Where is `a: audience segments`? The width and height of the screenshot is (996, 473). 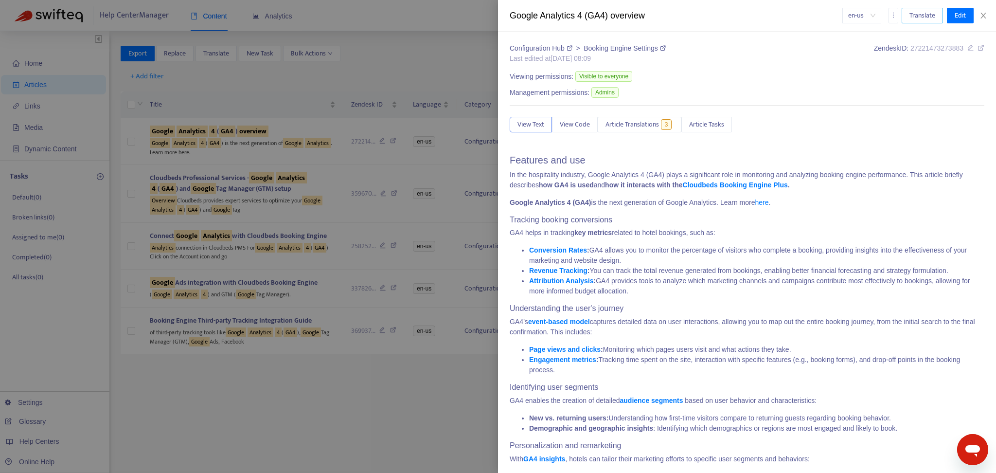
a: audience segments is located at coordinates (652, 400).